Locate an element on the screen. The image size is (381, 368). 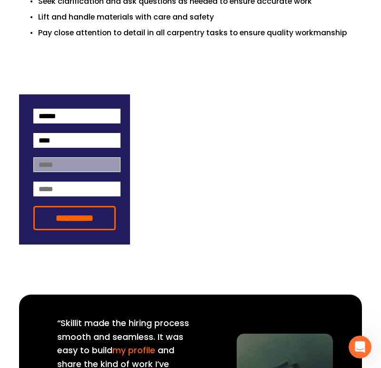
p: Pay close attention to detail in all carpentry tasks to ensure quality workmanship is located at coordinates (200, 32).